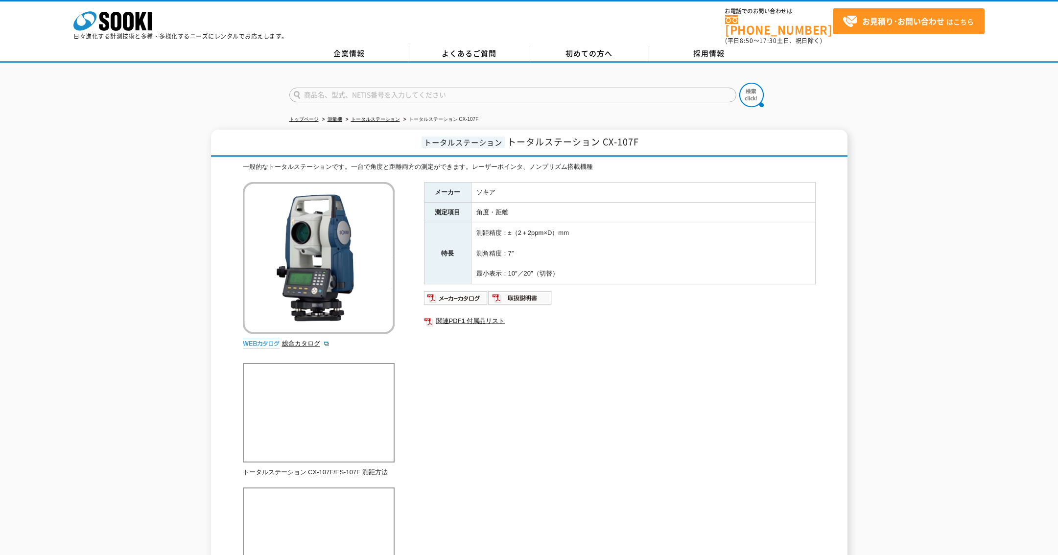  I want to click on div: 一般的なトータルステーションです。一台で角度と距離両方の測定ができます。レーザーポインタ、ノンプリズム搭載機種, so click(529, 167).